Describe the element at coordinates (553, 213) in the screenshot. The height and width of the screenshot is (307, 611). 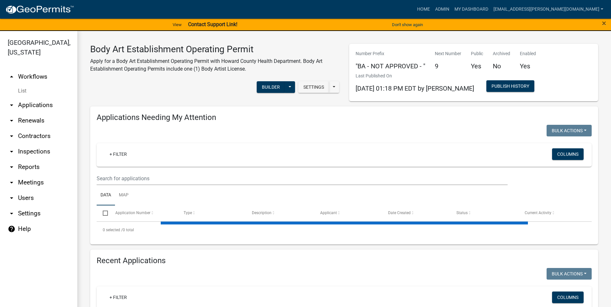
I see `datatable-header-cell: Current Activity` at that location.